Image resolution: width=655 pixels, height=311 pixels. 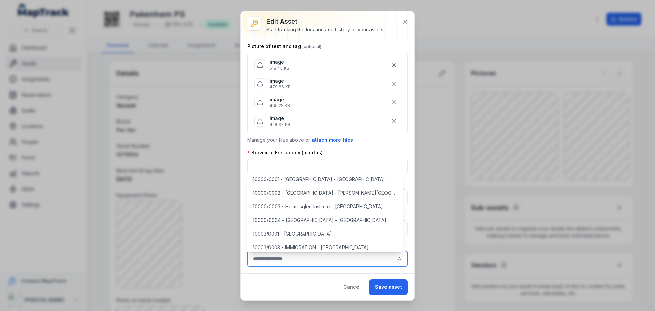 I want to click on p: 518.43 KB, so click(x=279, y=68).